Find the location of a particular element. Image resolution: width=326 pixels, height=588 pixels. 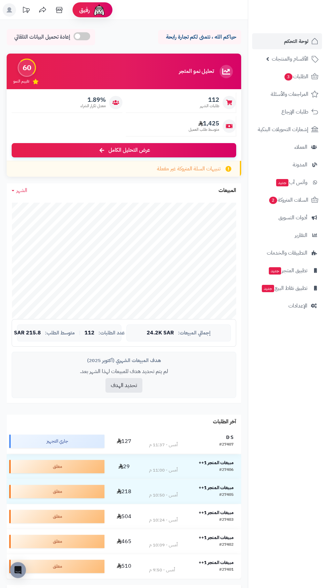

div: #27405 is located at coordinates (226, 495).